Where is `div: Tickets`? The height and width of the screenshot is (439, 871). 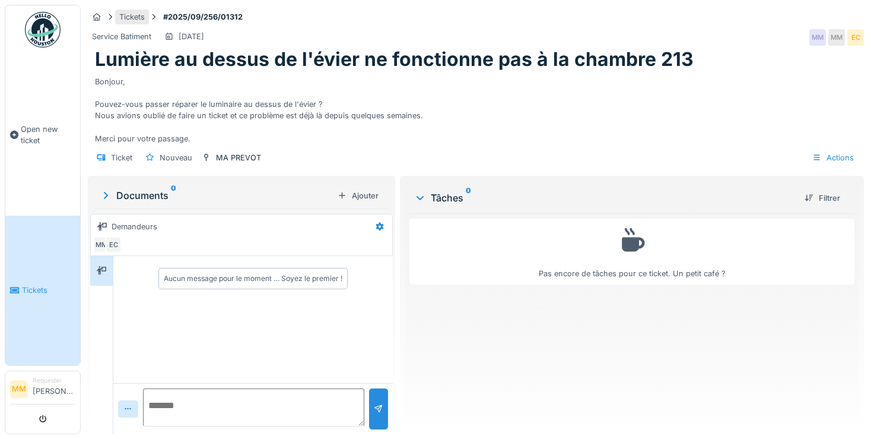 div: Tickets is located at coordinates (132, 17).